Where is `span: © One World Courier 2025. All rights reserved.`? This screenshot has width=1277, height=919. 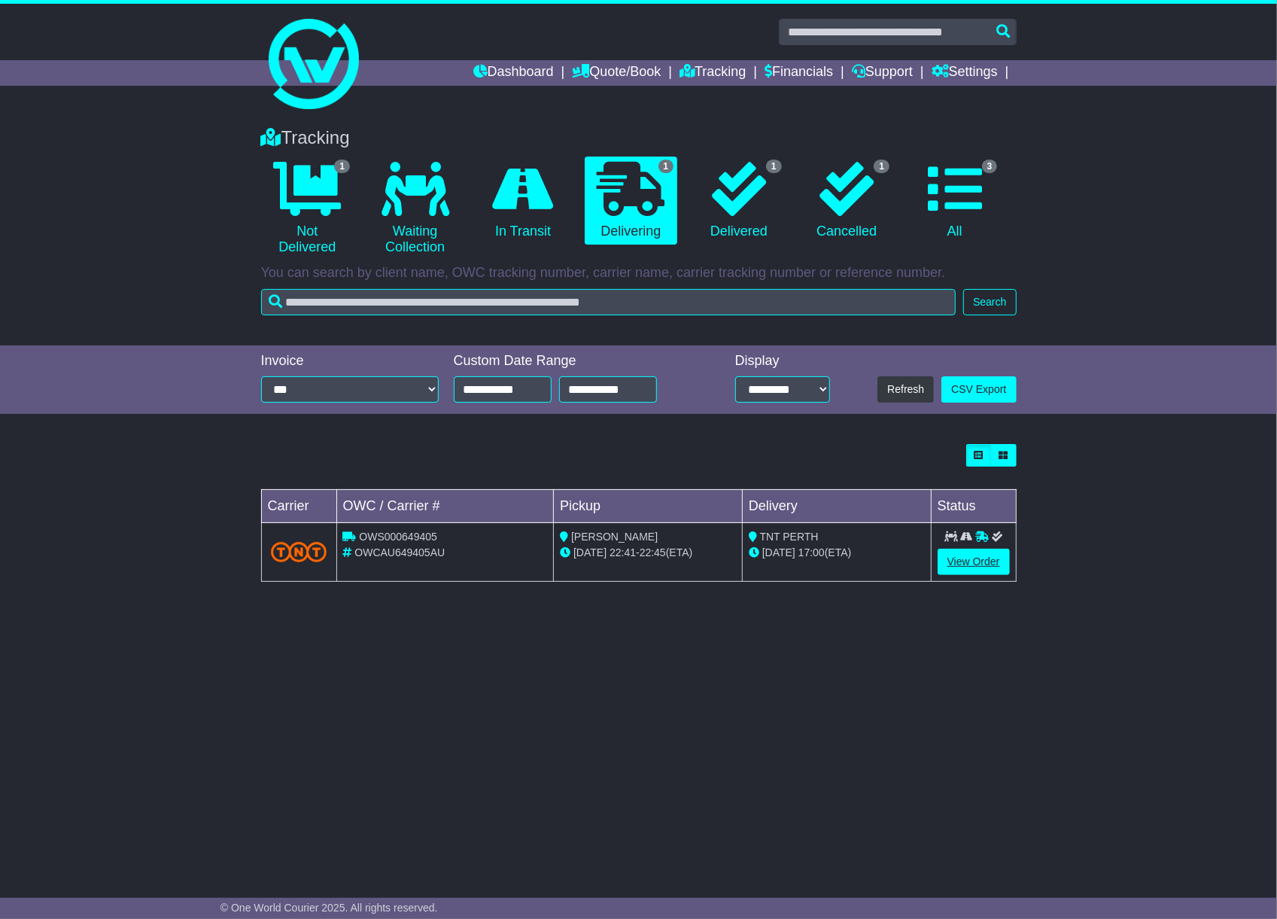
span: © One World Courier 2025. All rights reserved. is located at coordinates (329, 908).